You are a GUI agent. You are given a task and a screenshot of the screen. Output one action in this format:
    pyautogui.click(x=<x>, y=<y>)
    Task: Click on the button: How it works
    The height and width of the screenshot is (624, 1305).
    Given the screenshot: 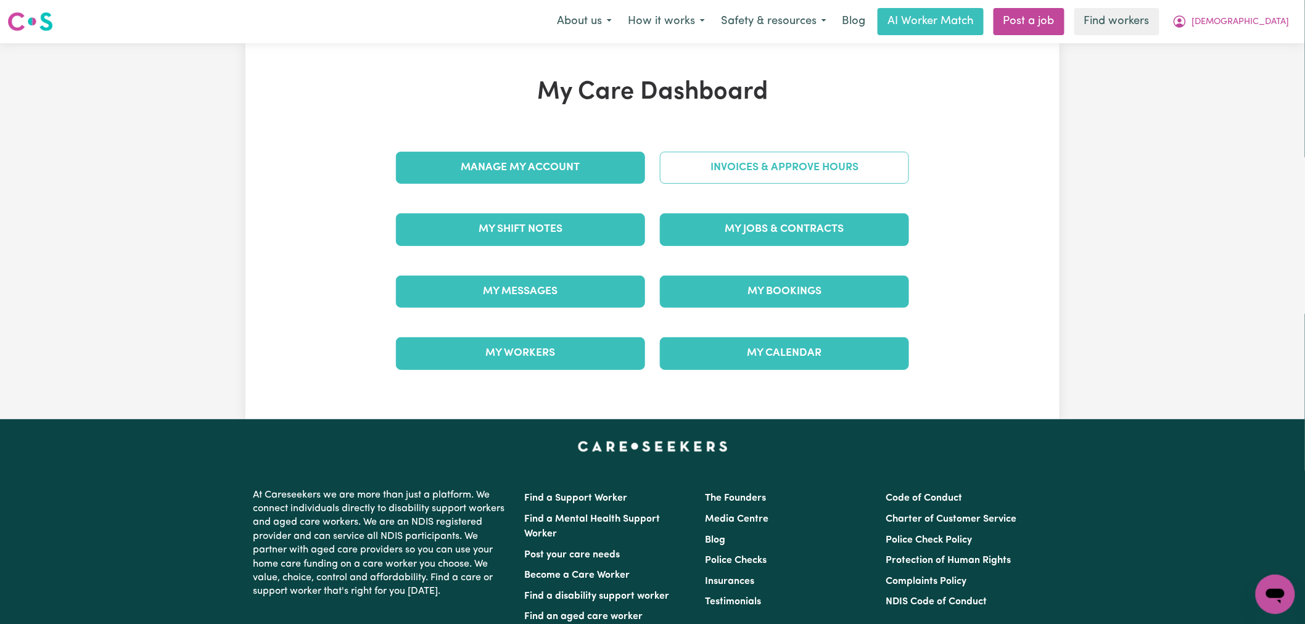 What is the action you would take?
    pyautogui.click(x=666, y=22)
    